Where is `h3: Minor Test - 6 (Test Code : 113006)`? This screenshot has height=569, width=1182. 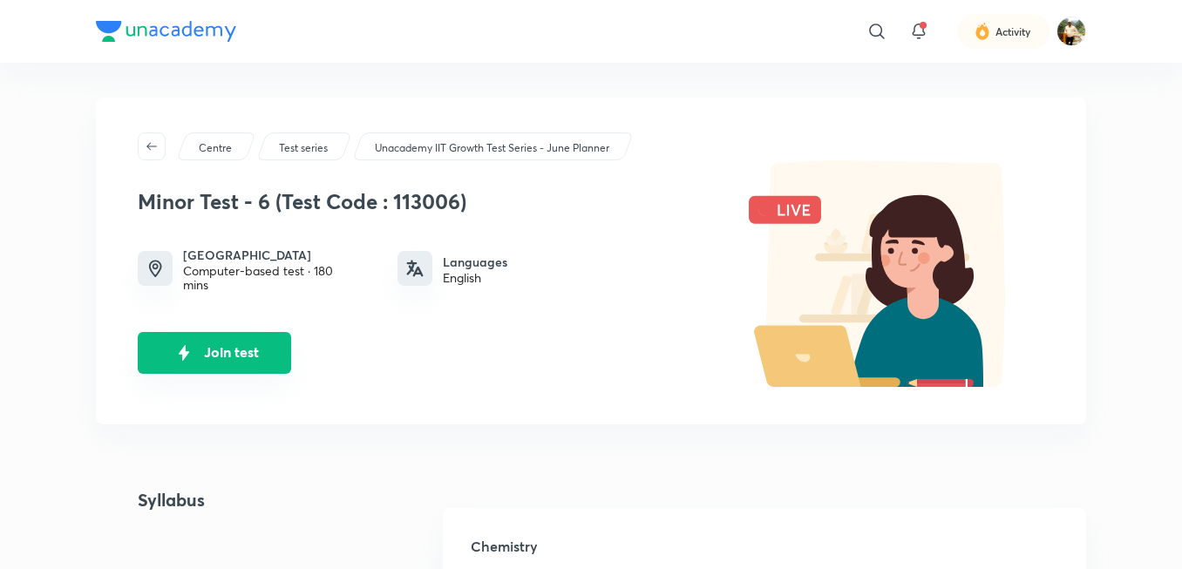 h3: Minor Test - 6 (Test Code : 113006) is located at coordinates (430, 201).